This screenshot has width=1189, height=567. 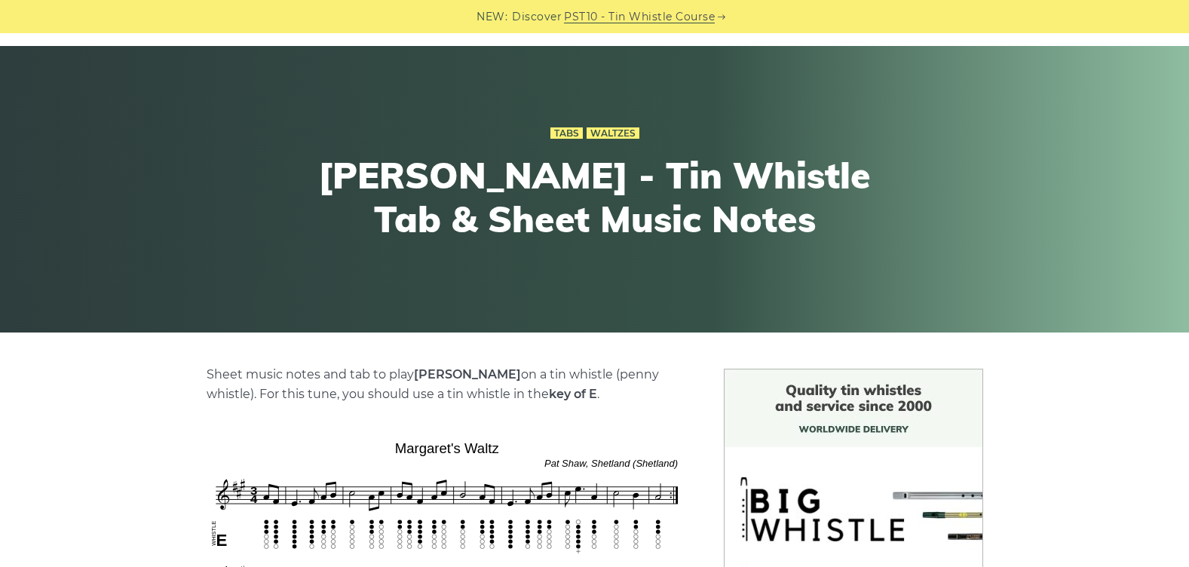 What do you see at coordinates (613, 133) in the screenshot?
I see `a: Waltzes` at bounding box center [613, 133].